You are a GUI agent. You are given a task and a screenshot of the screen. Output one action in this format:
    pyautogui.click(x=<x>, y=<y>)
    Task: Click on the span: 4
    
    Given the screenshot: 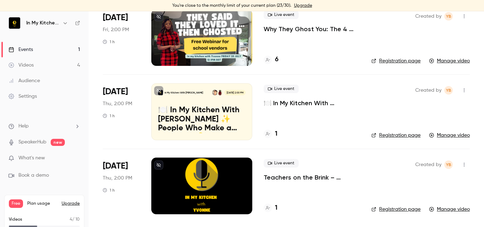 What is the action you would take?
    pyautogui.click(x=71, y=220)
    